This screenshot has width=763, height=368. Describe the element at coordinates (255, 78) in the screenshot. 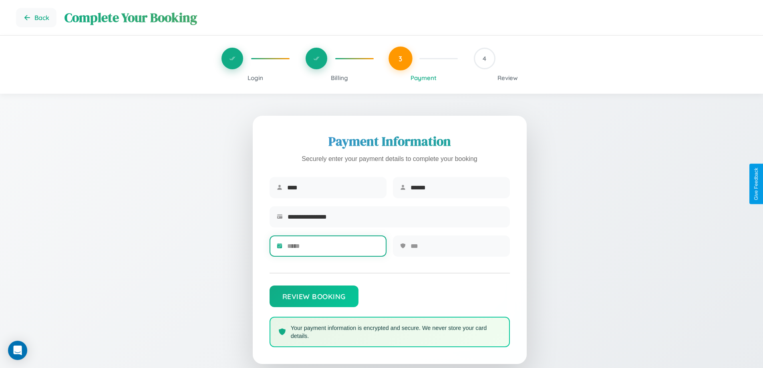

I see `span: Login` at that location.